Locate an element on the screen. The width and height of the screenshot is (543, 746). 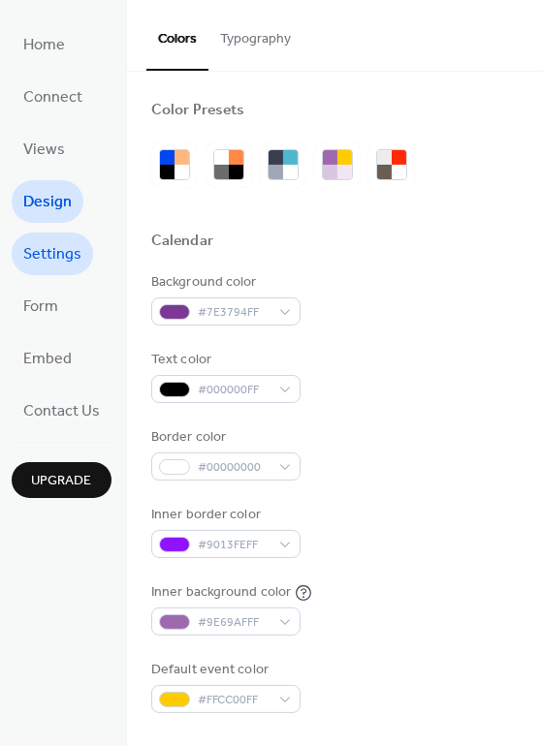
span: Contact Us is located at coordinates (61, 413).